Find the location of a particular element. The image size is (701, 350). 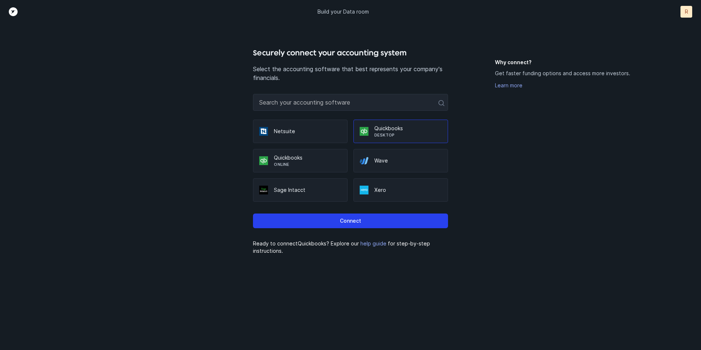

p: Xero is located at coordinates (408, 190).